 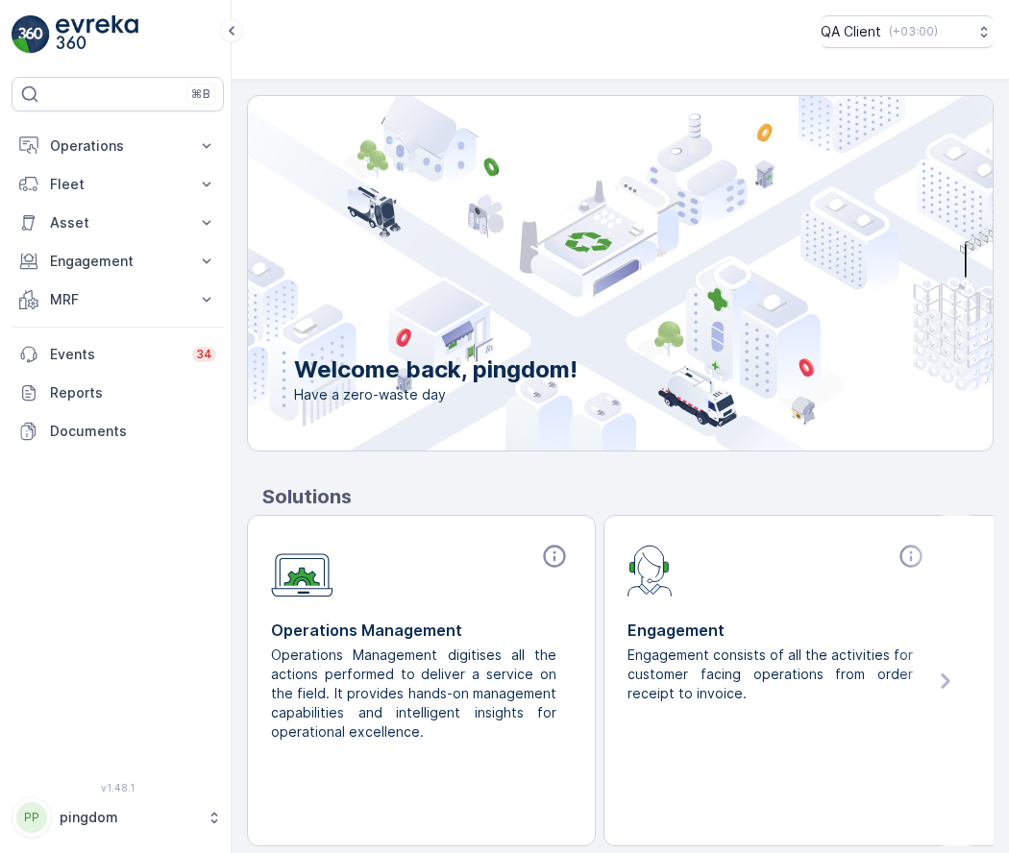 I want to click on a: Reports, so click(x=117, y=393).